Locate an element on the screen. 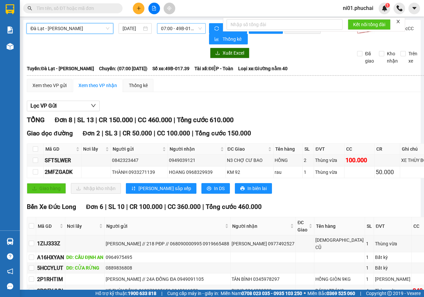  span: Miền Bắc is located at coordinates (331, 293).